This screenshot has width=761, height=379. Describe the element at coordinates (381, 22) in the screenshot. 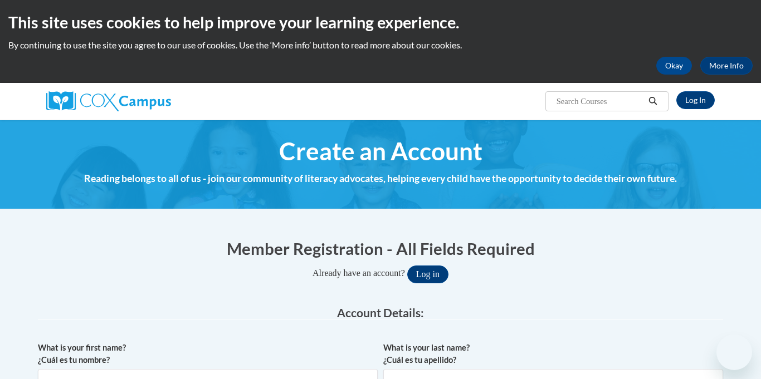

I see `h2: This site uses cookies to help improve your learning experience.` at that location.